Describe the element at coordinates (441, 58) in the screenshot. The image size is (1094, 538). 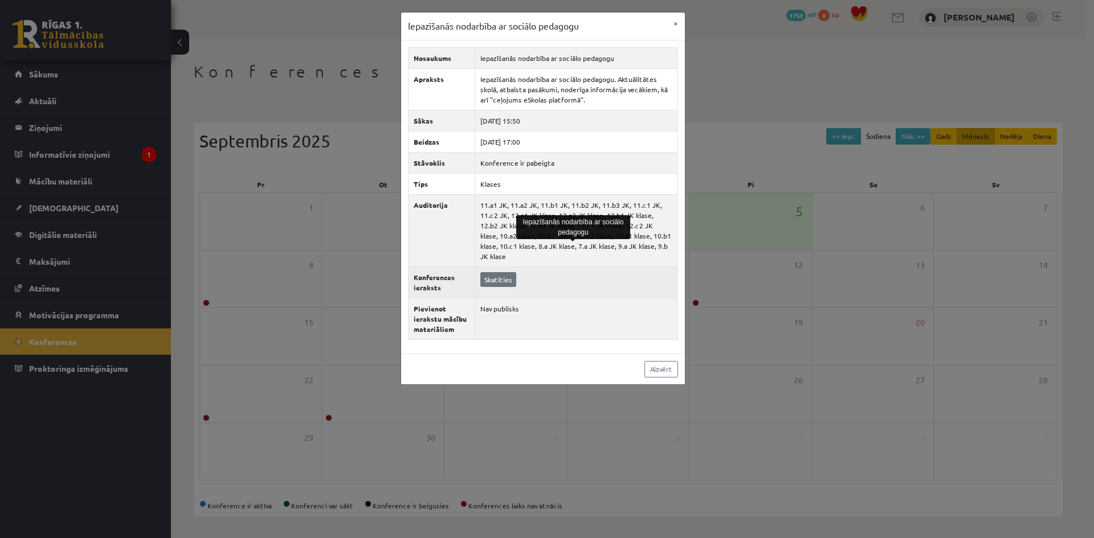
I see `th: Nosaukums` at that location.